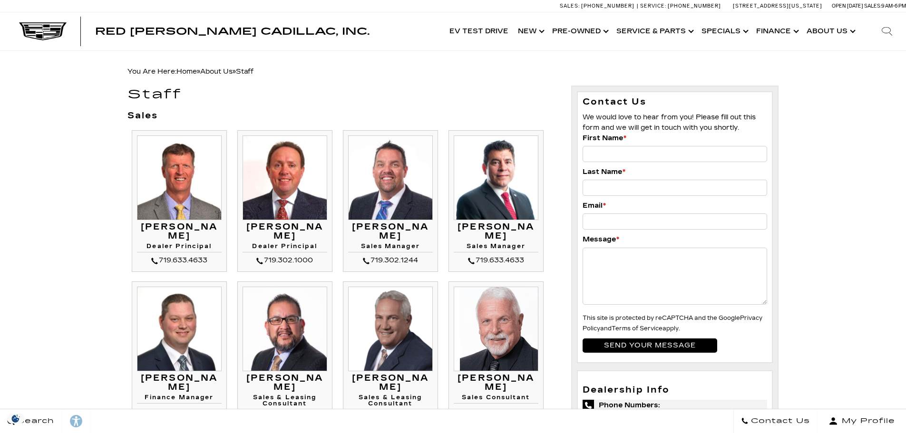 The width and height of the screenshot is (906, 433). Describe the element at coordinates (479, 31) in the screenshot. I see `a: EV Test Drive` at that location.